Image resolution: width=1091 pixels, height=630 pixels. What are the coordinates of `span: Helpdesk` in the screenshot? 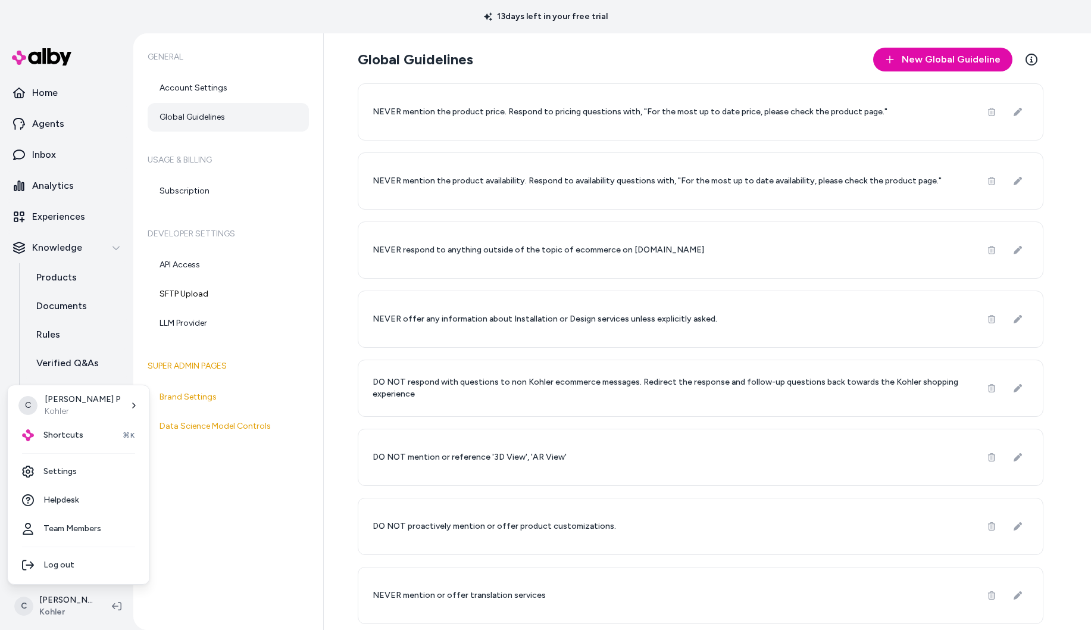 It's located at (61, 500).